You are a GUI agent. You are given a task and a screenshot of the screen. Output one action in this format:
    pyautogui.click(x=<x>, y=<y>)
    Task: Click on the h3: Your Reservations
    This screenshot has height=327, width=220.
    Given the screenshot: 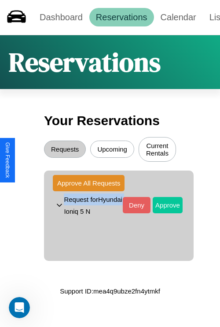 What is the action you would take?
    pyautogui.click(x=110, y=121)
    